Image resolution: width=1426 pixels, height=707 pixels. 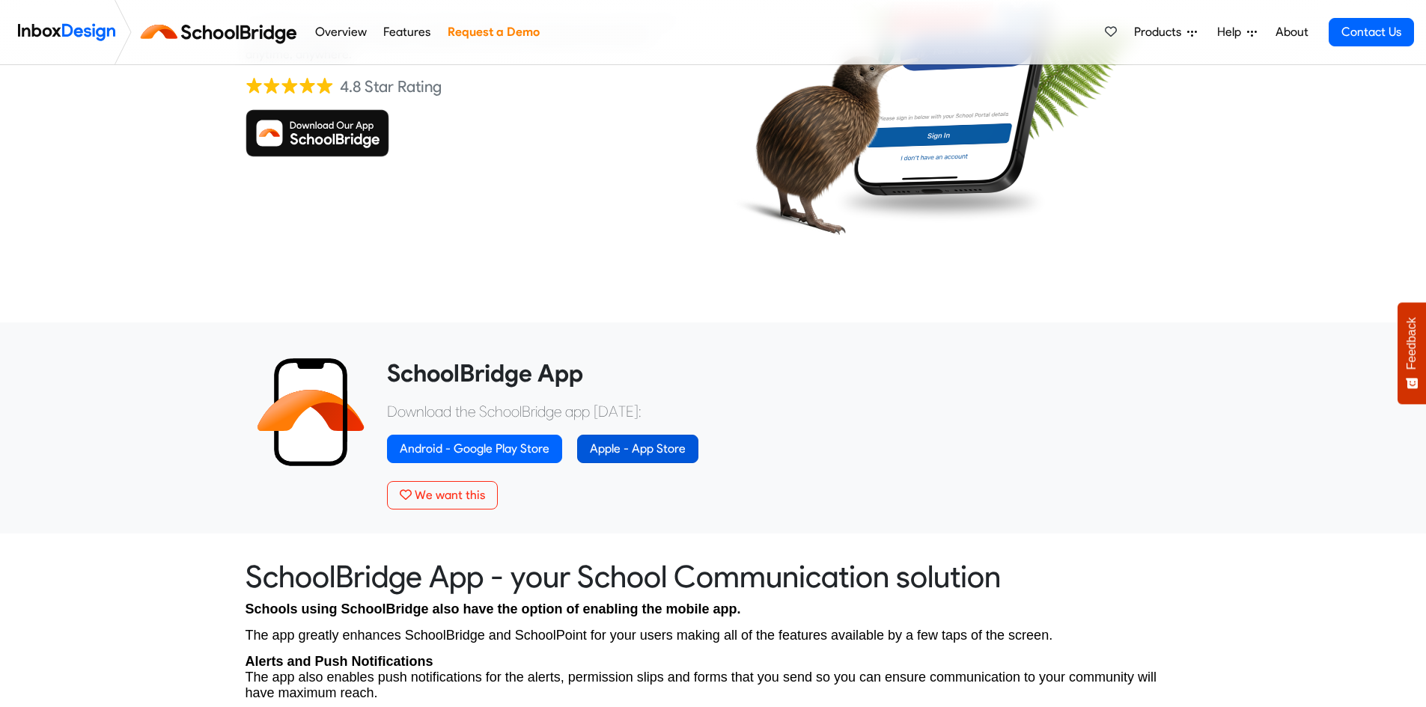 What do you see at coordinates (823, 136) in the screenshot?
I see `img: kiwi_bird.png` at bounding box center [823, 136].